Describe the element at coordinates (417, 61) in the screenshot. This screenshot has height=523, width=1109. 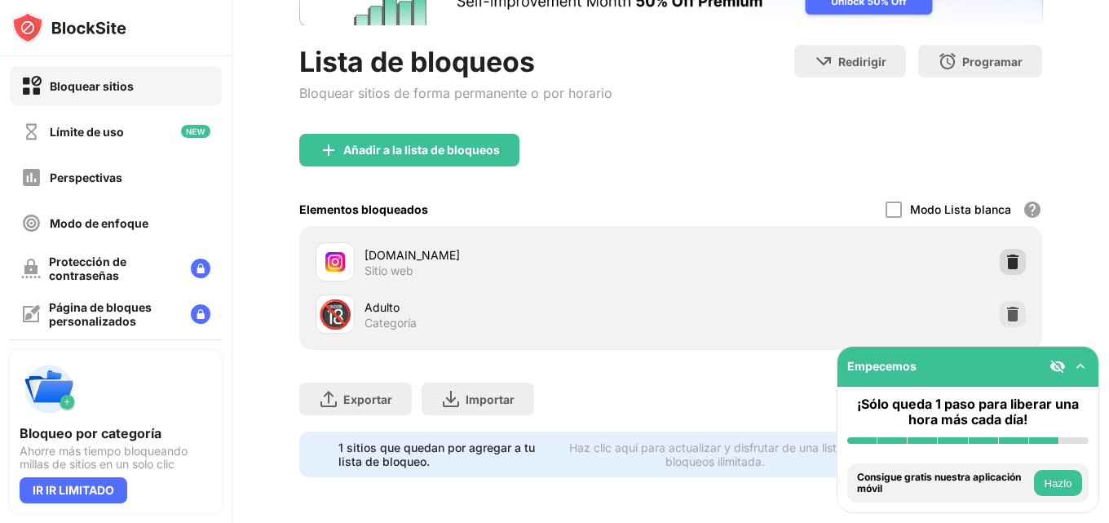
I see `font: Lista de bloqueos` at that location.